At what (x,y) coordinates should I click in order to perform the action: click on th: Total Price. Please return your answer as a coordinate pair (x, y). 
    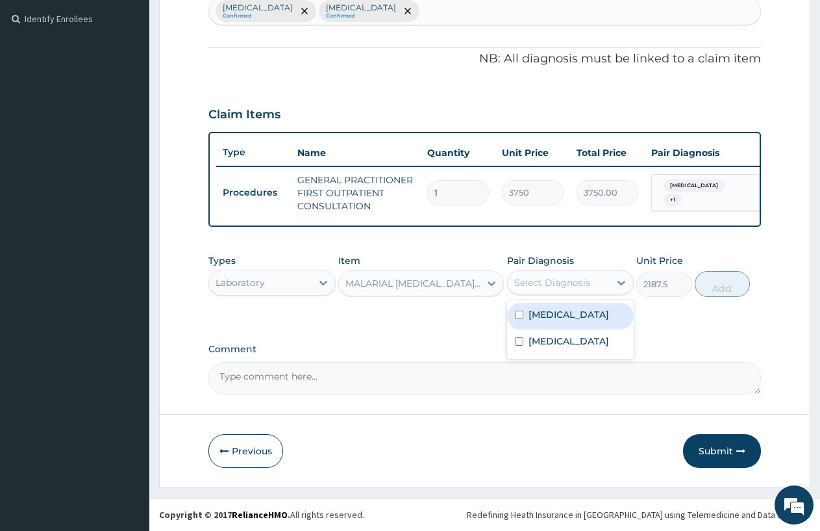
    Looking at the image, I should click on (607, 153).